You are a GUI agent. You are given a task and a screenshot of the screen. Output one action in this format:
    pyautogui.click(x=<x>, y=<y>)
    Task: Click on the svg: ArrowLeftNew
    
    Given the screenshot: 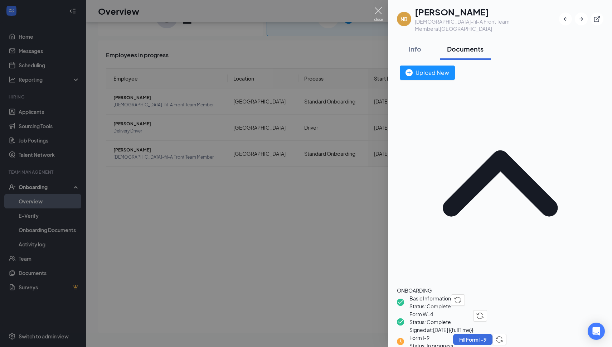 What is the action you would take?
    pyautogui.click(x=566, y=19)
    